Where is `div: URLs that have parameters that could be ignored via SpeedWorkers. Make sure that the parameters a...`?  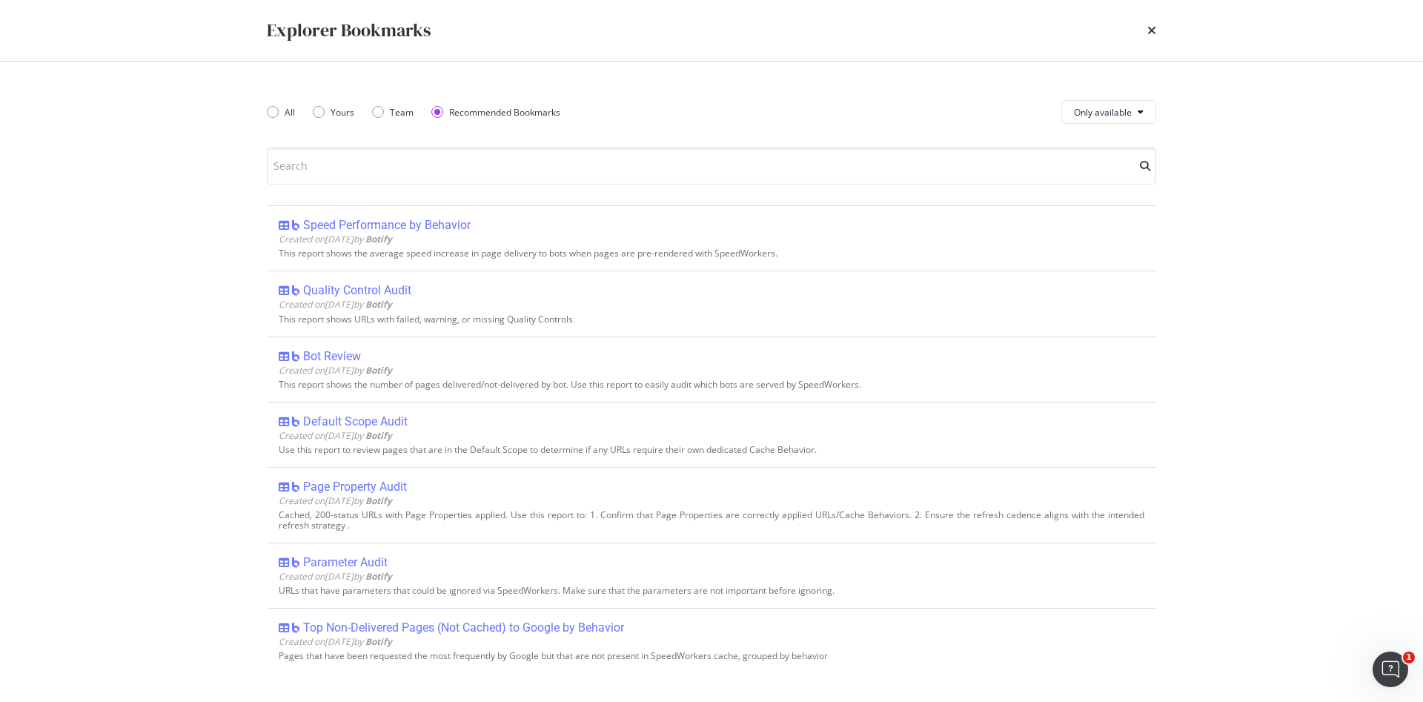 div: URLs that have parameters that could be ignored via SpeedWorkers. Make sure that the parameters a... is located at coordinates (711, 591).